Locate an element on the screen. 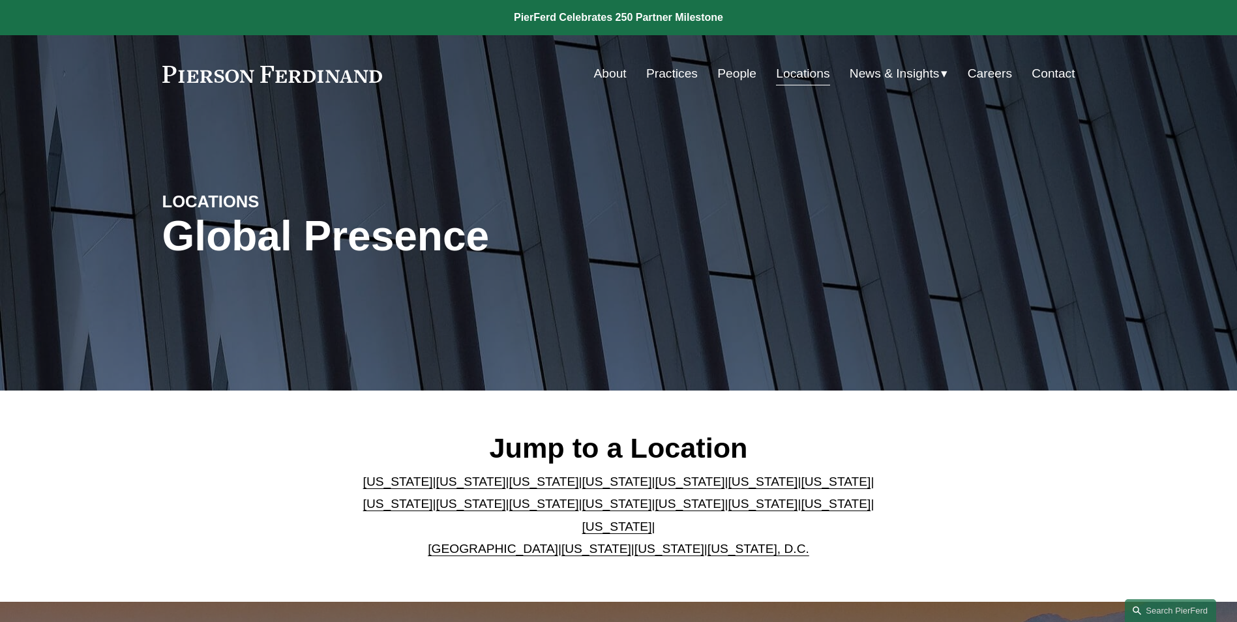 This screenshot has width=1237, height=622. a: Contact is located at coordinates (1053, 74).